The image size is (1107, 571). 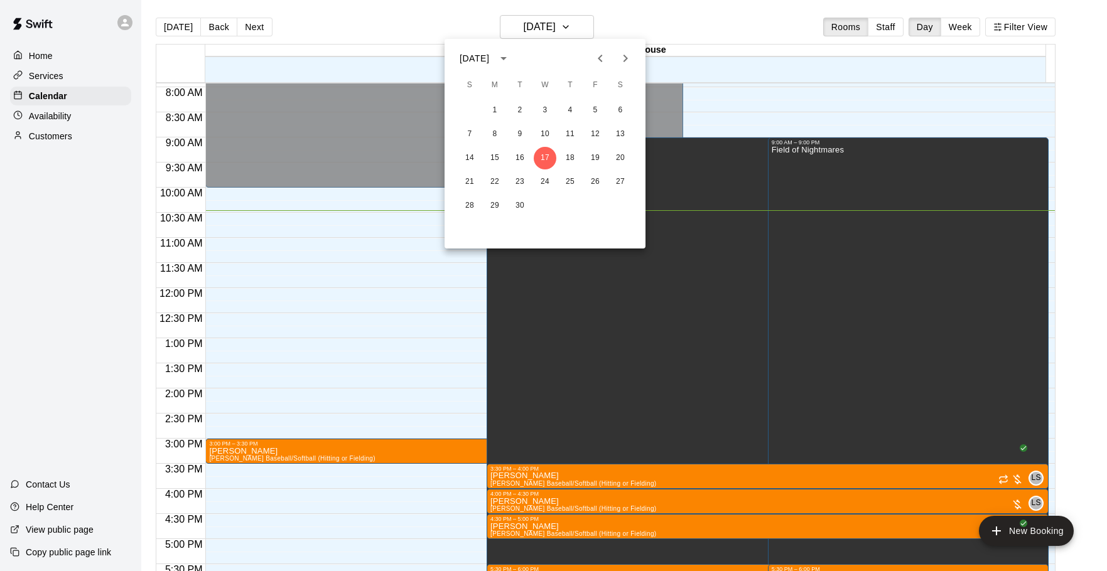 I want to click on button: 2, so click(x=520, y=110).